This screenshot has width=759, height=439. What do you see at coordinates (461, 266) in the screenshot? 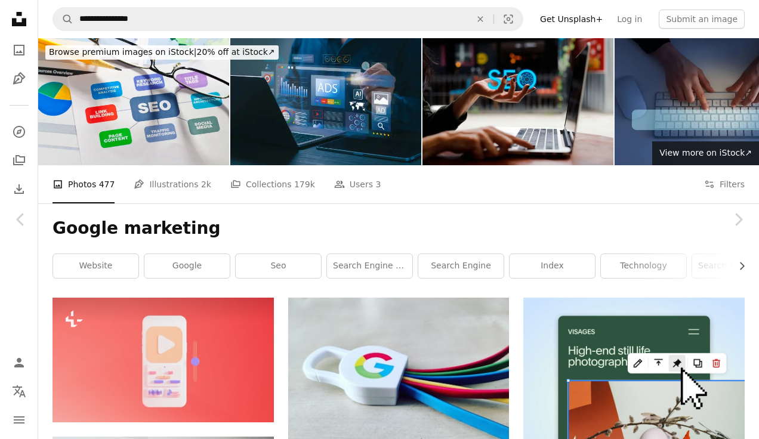
I see `a: search engine` at bounding box center [461, 266].